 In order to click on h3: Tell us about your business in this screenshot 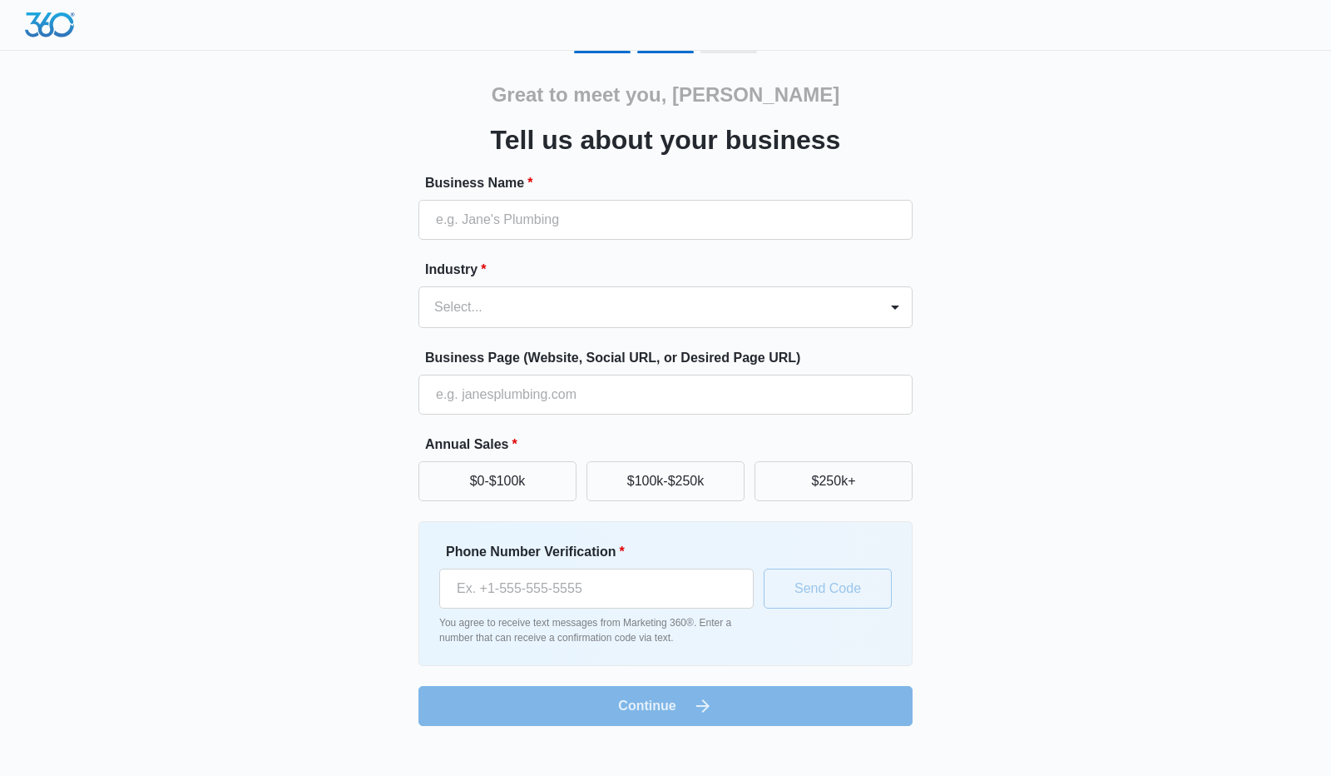, I will do `click(666, 140)`.